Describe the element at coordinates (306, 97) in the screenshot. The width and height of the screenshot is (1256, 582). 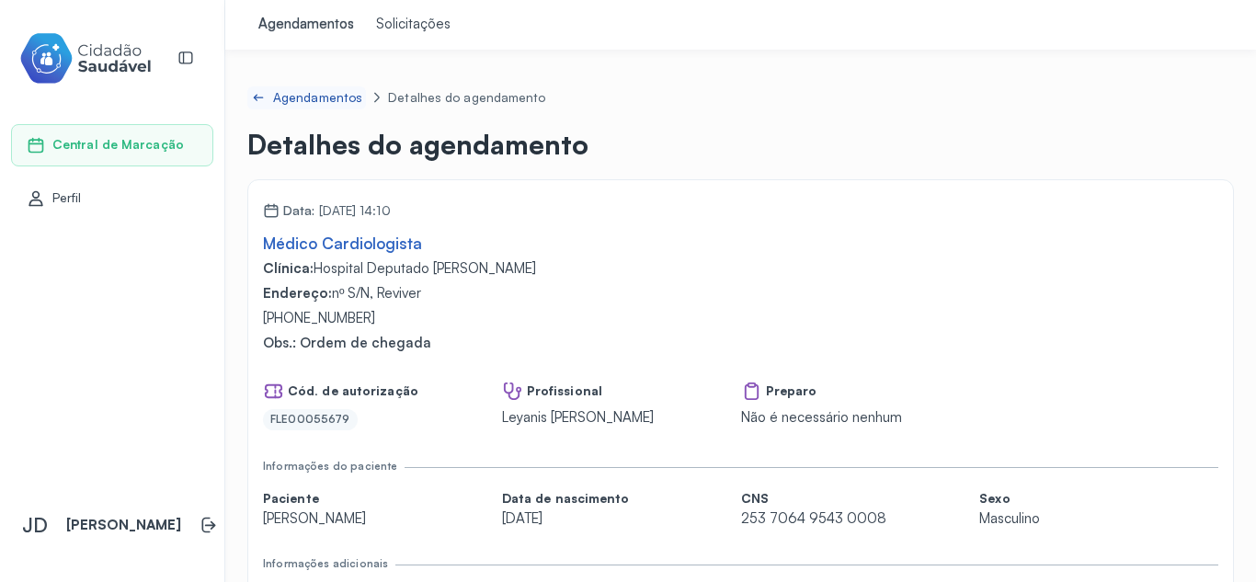
I see `a: Agendamentos` at that location.